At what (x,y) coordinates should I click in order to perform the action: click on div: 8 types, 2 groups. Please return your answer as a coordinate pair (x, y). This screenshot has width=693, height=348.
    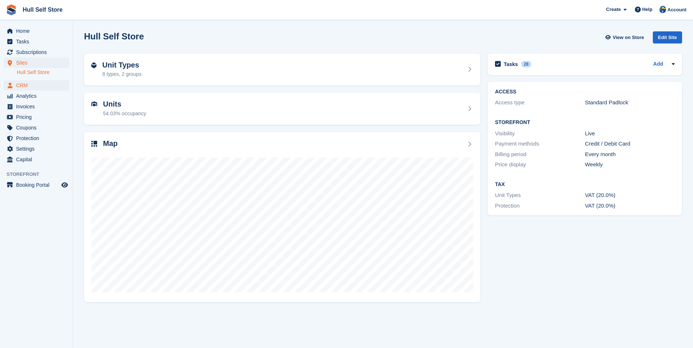
    Looking at the image, I should click on (122, 74).